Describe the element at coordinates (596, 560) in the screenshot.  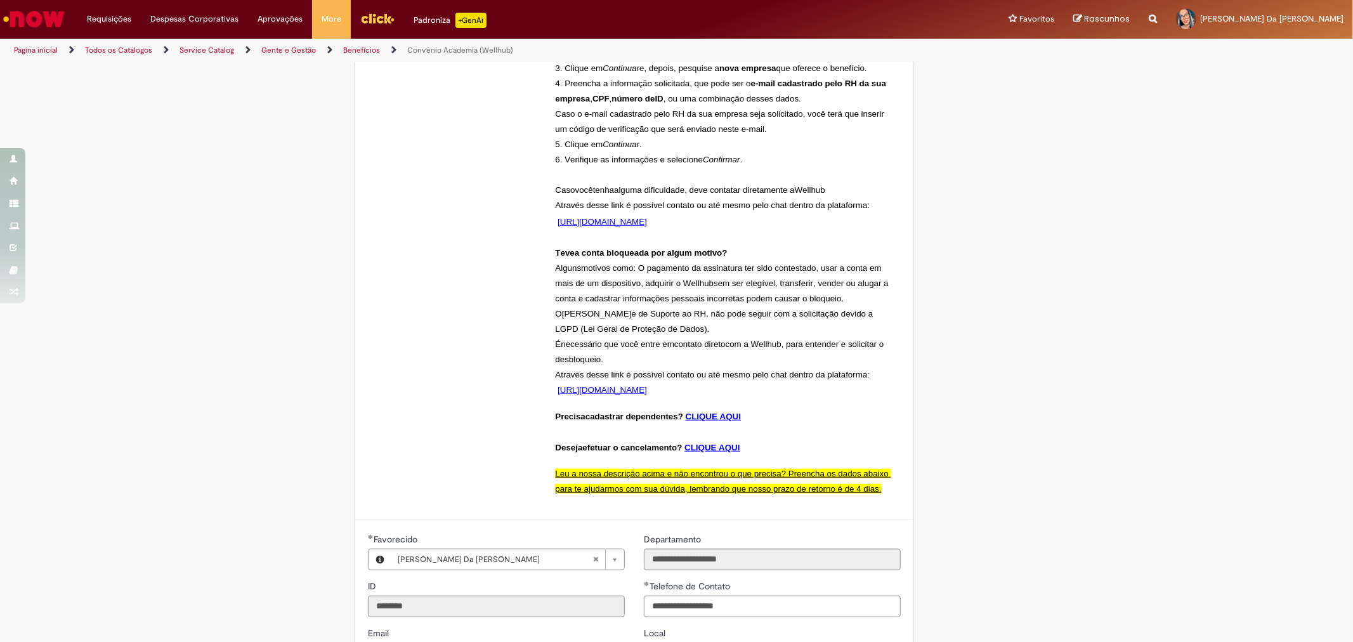
I see `abbr: Limpar campo Favorecido` at that location.